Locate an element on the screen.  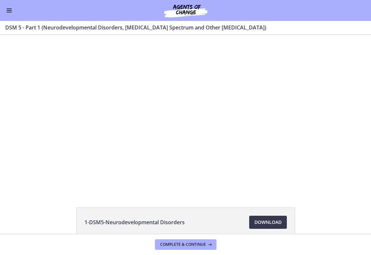
span: 1-DSM5-Neurodevelopmental Disorders is located at coordinates (134, 222).